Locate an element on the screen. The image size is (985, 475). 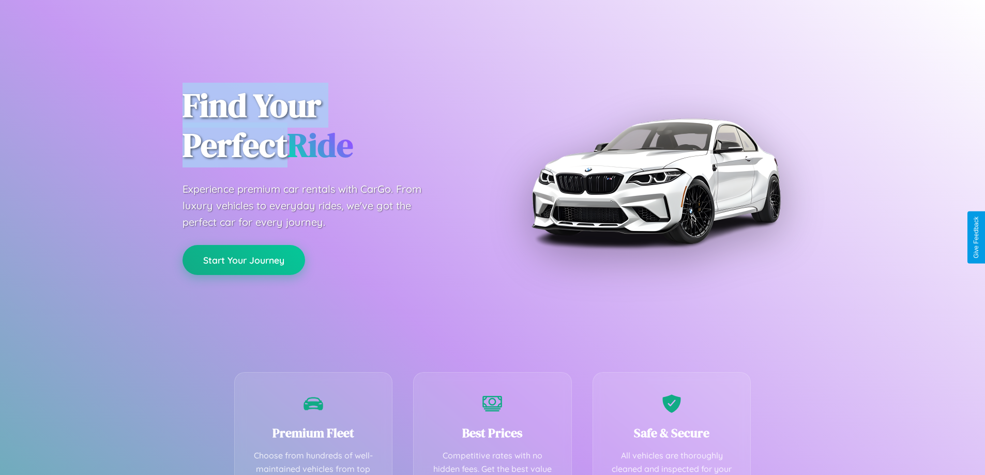
h3: Best Prices is located at coordinates (492, 433).